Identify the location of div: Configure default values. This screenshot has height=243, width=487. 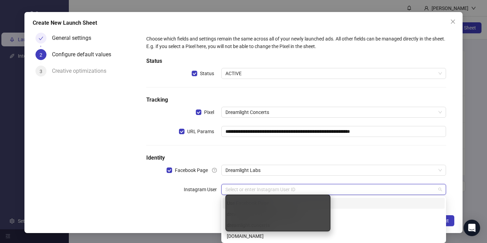
(84, 55).